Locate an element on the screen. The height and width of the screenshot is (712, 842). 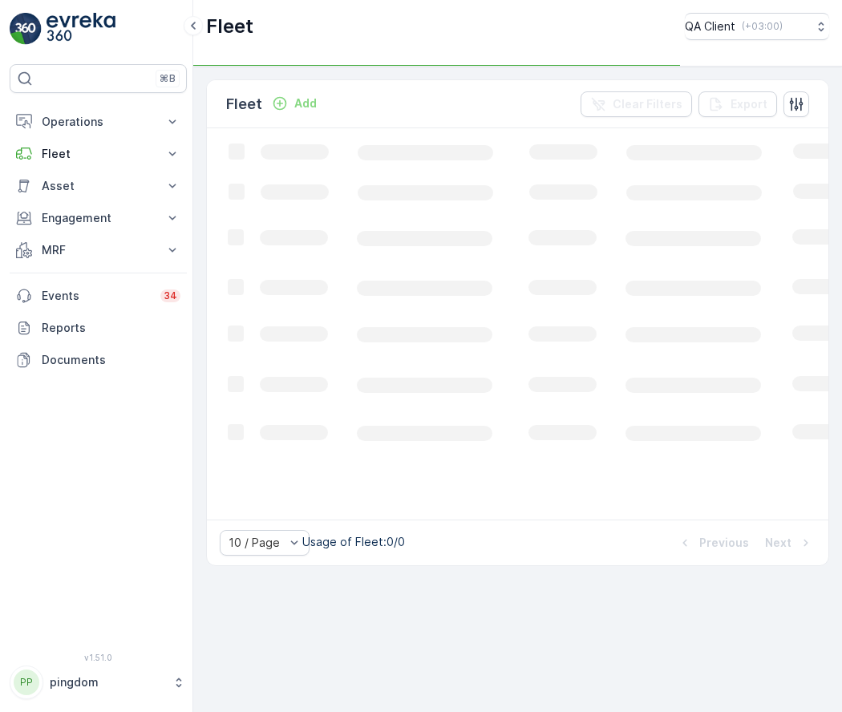
div: PP is located at coordinates (26, 683).